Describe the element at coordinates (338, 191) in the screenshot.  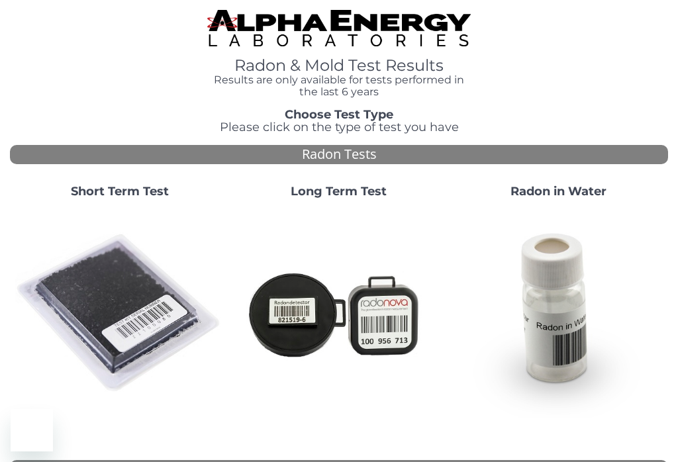
I see `strong: Long Term Test` at that location.